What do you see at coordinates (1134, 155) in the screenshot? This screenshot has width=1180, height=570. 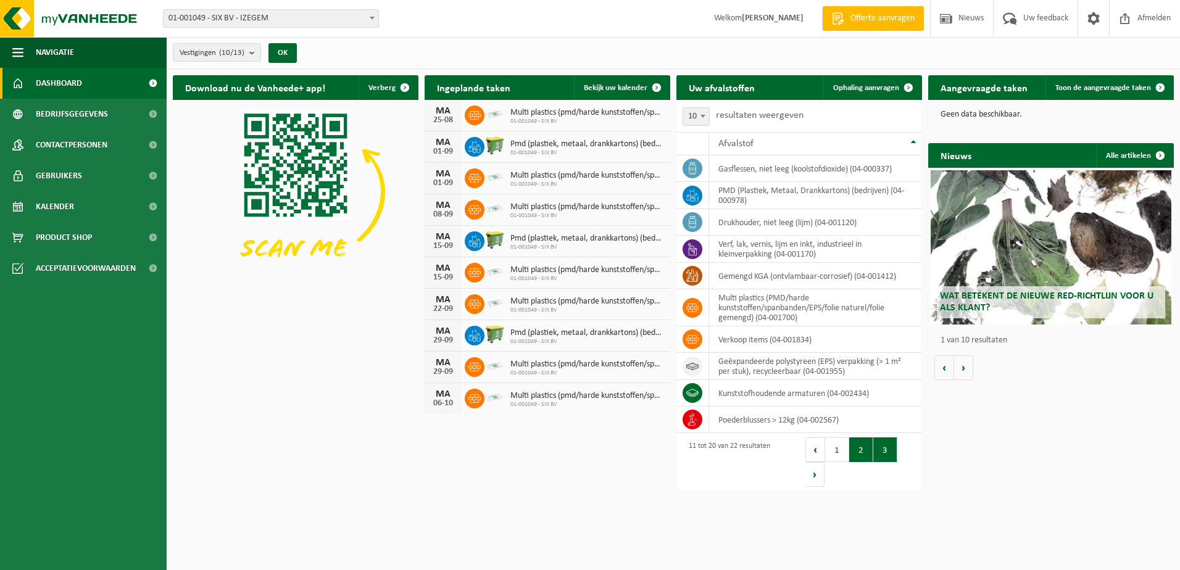 I see `a: Alle artikelen` at bounding box center [1134, 155].